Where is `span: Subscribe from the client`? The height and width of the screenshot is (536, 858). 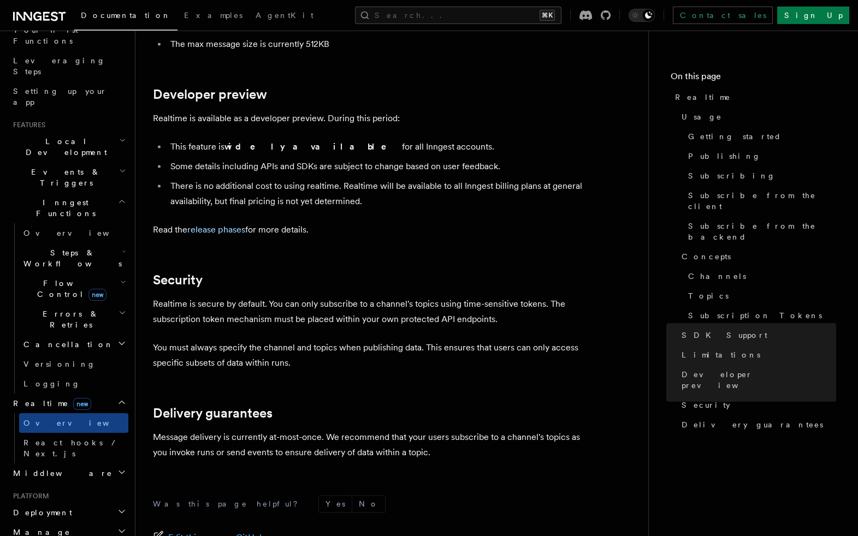
span: Subscribe from the client is located at coordinates (762, 201).